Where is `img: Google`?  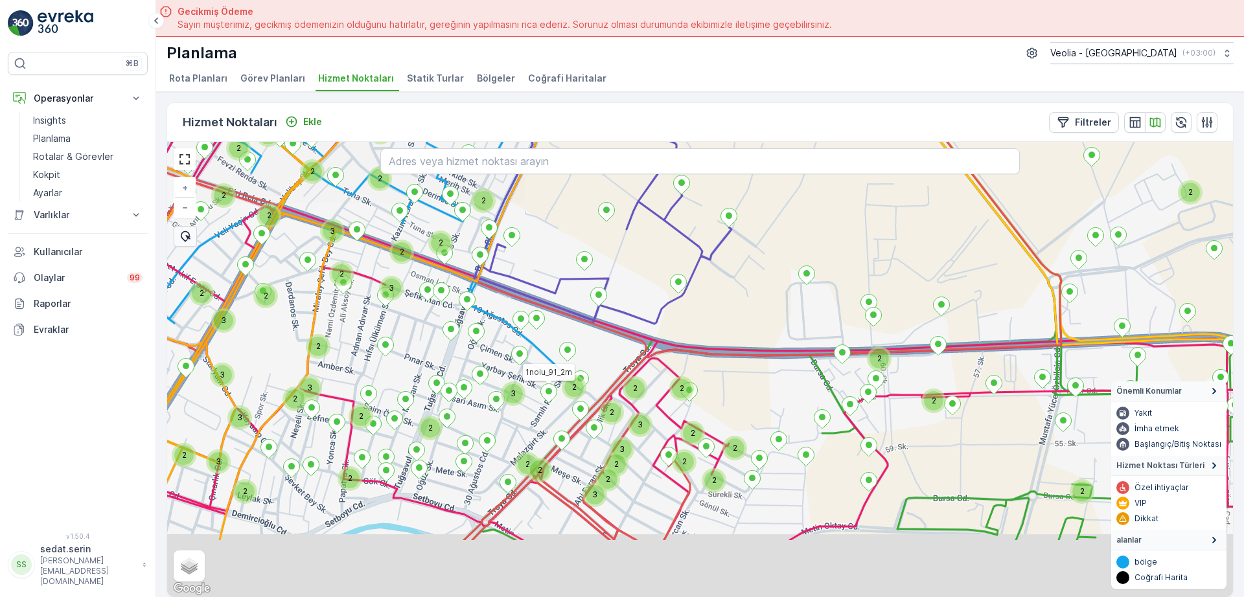 img: Google is located at coordinates (192, 589).